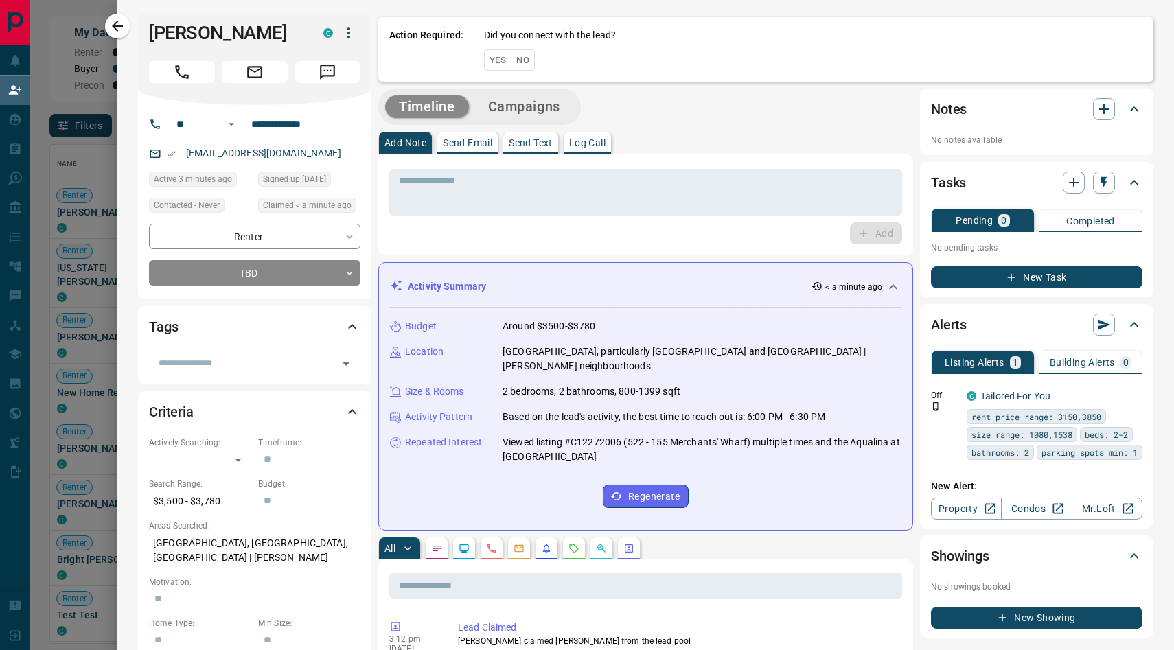  Describe the element at coordinates (309, 623) in the screenshot. I see `p: Min Size:` at that location.